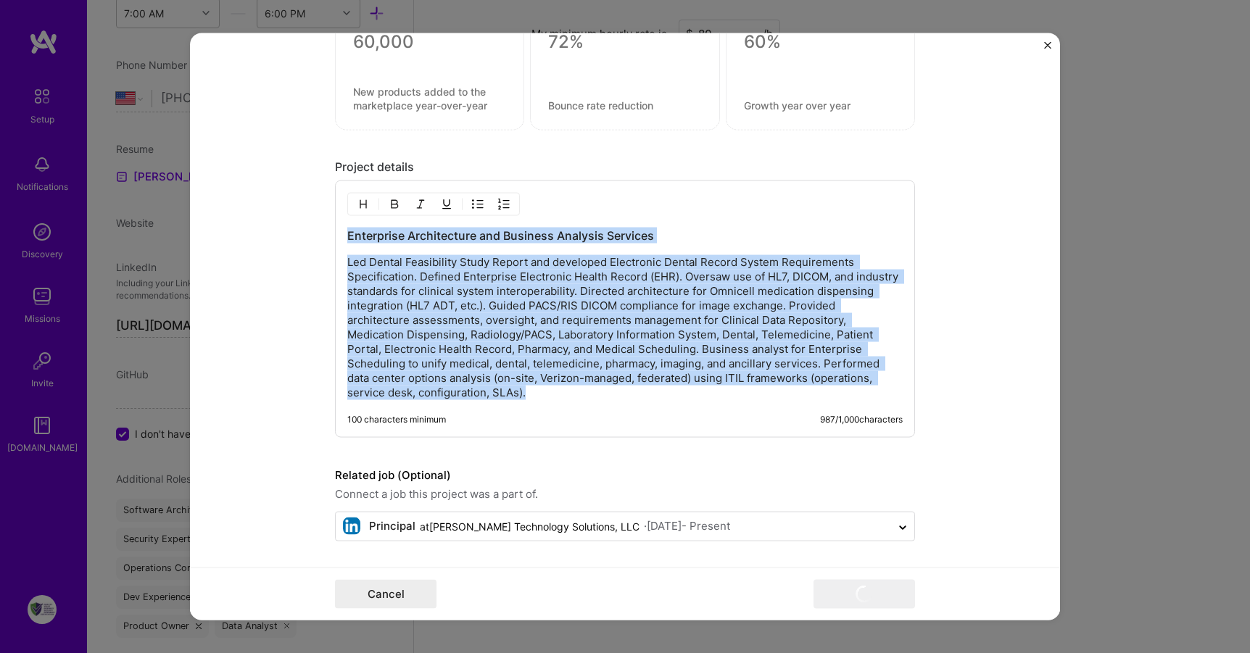 This screenshot has height=653, width=1250. Describe the element at coordinates (478, 204) in the screenshot. I see `img: UL` at that location.